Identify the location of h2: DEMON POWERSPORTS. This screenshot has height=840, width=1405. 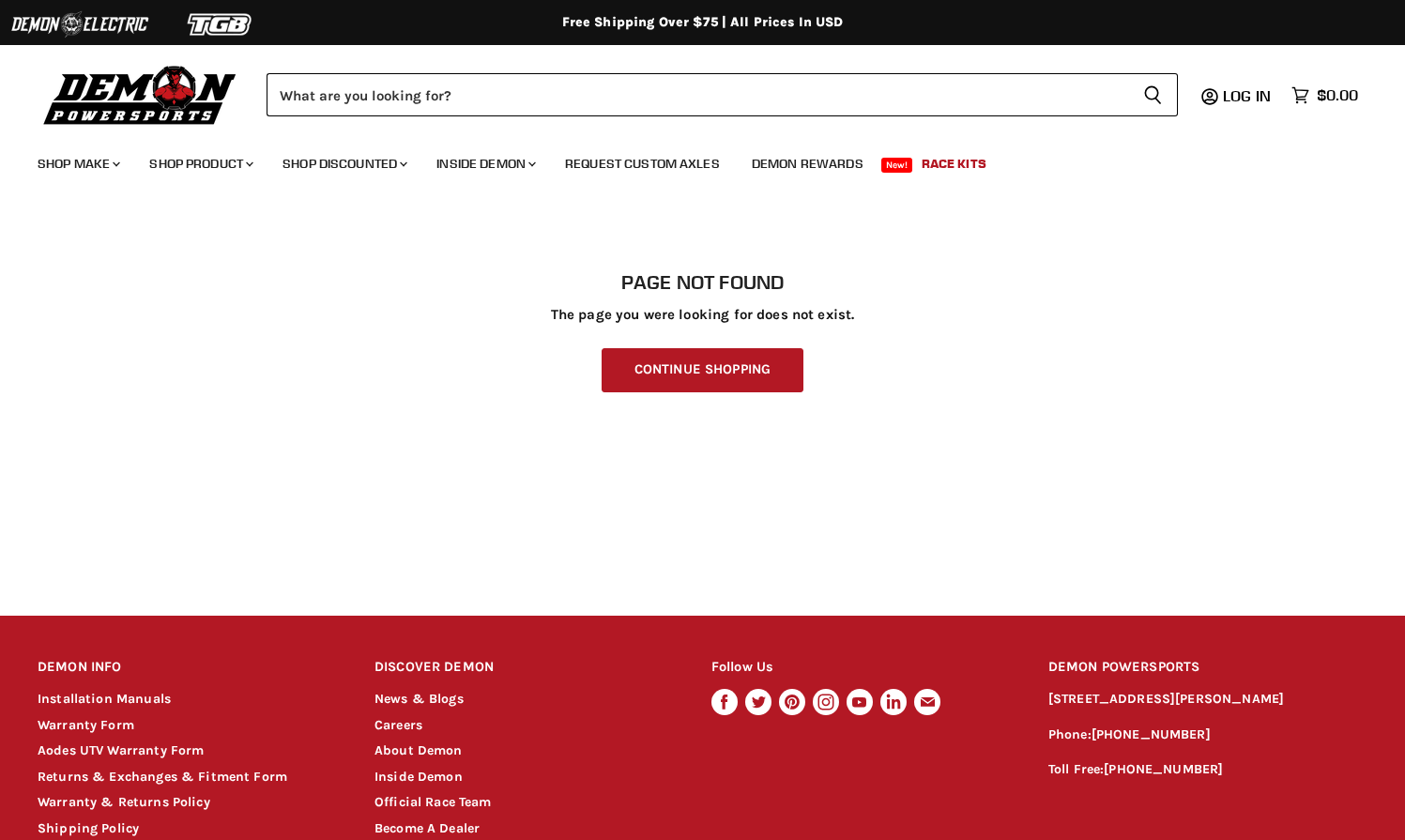
(1208, 667).